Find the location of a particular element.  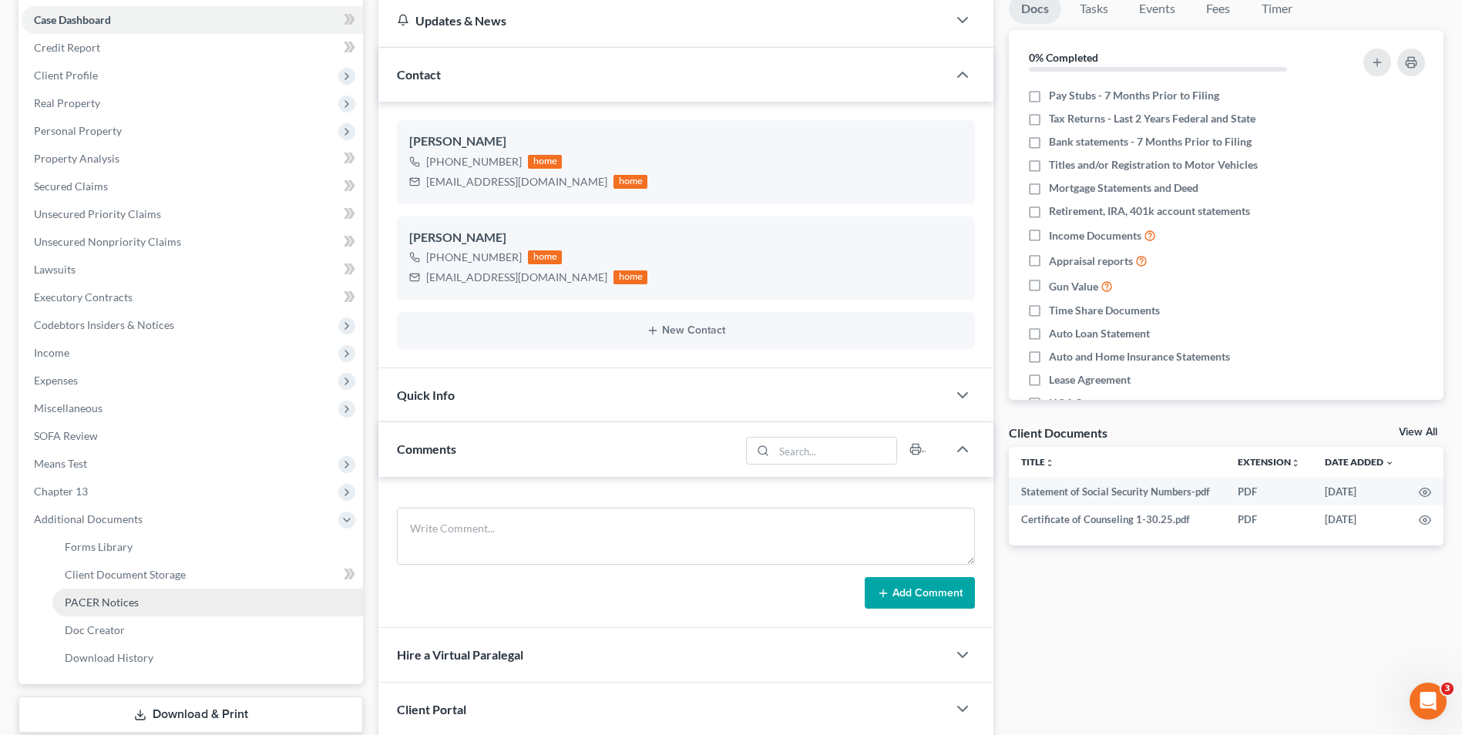

span: Download History is located at coordinates (109, 657).